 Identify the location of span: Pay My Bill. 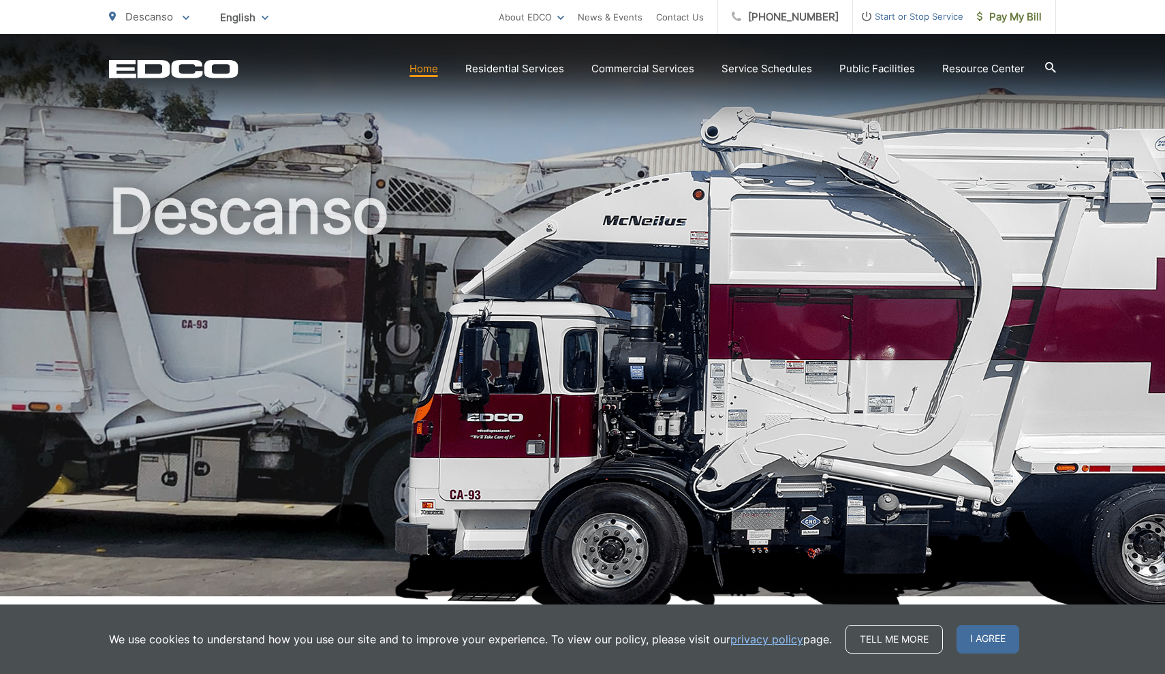
(1009, 17).